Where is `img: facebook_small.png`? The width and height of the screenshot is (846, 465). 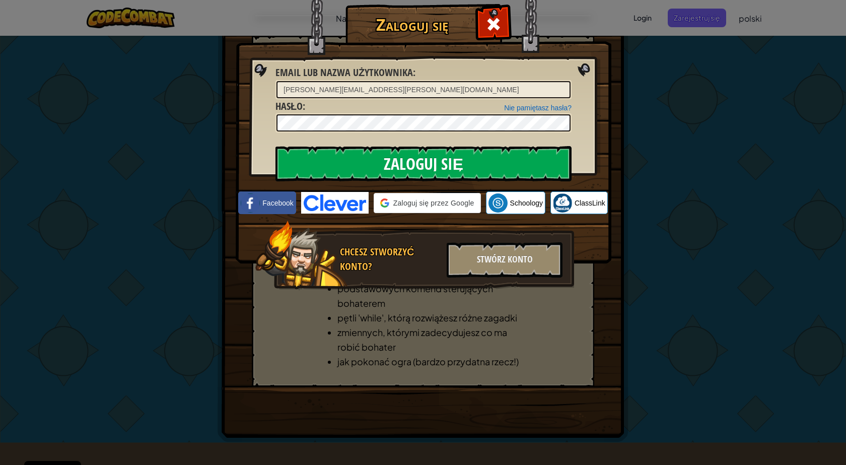 img: facebook_small.png is located at coordinates (250, 203).